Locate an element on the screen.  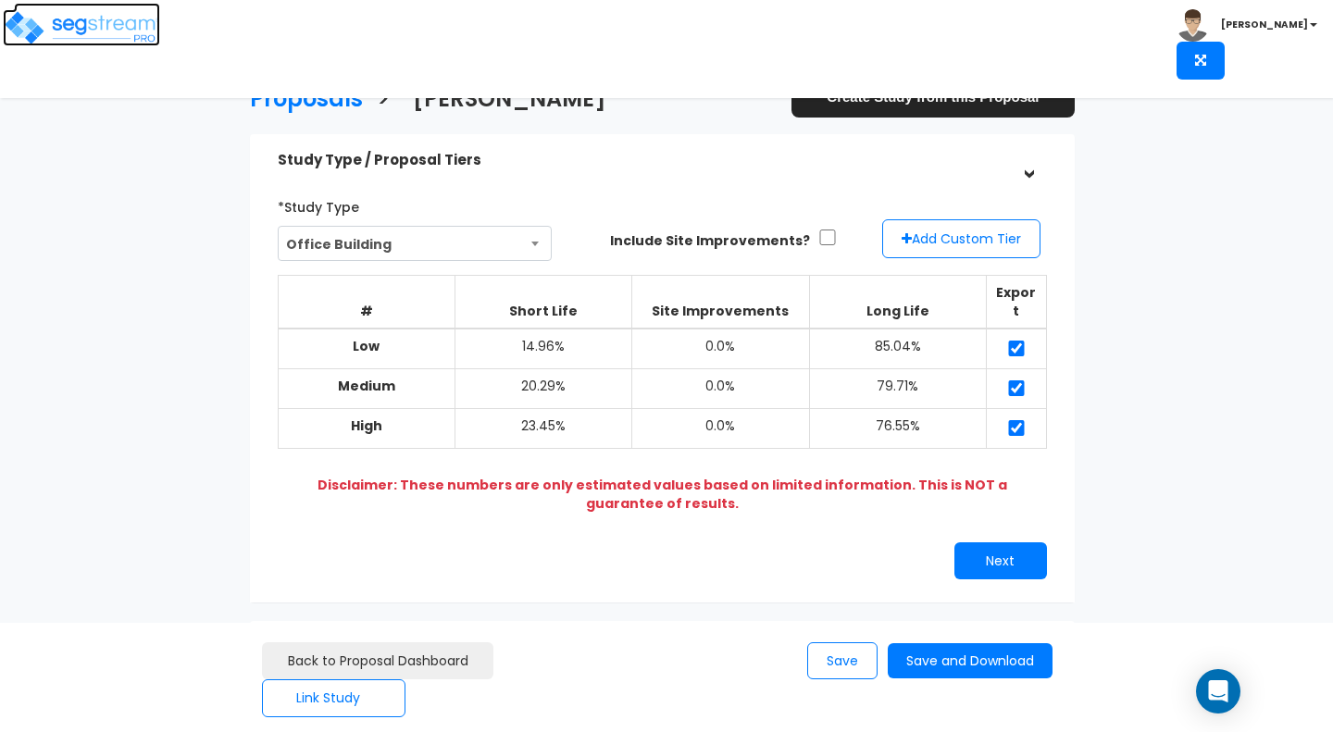
button: Add Custom Tier is located at coordinates (961, 239).